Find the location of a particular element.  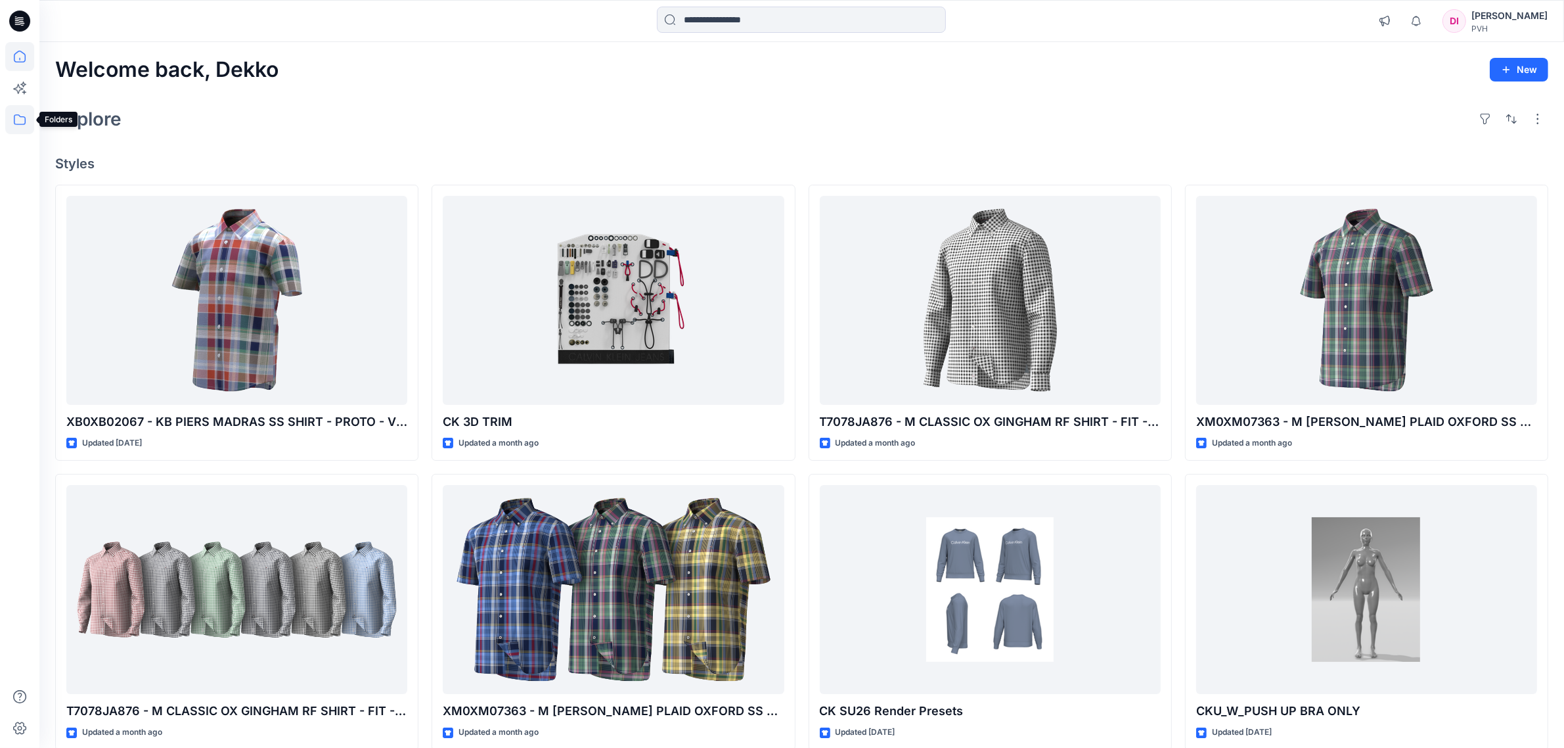

div: PVH is located at coordinates (1510, 28).